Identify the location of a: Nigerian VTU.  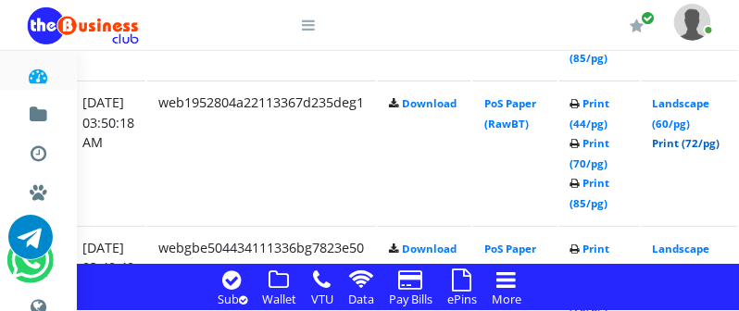
(147, 219).